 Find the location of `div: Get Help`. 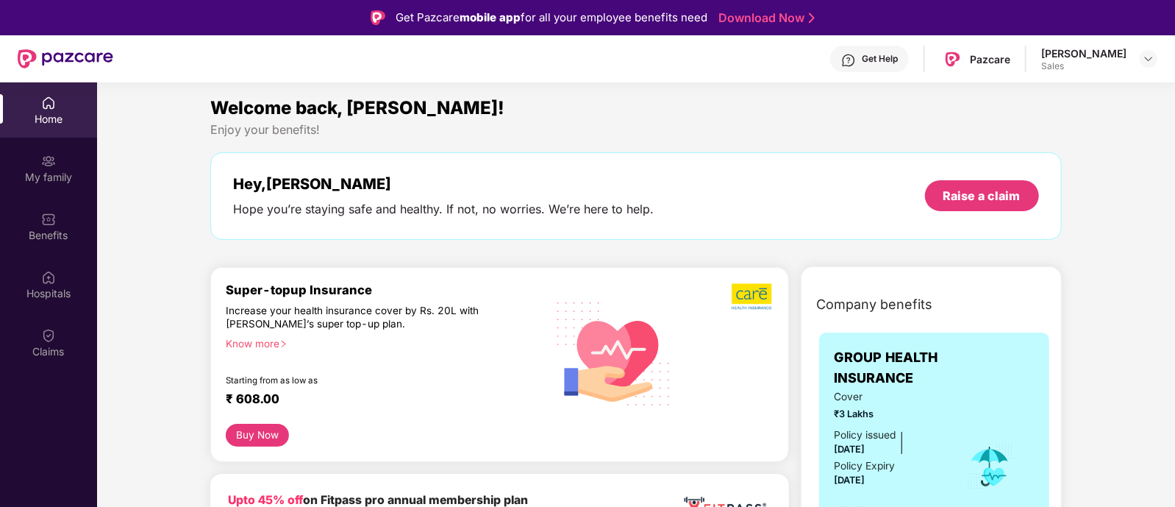

div: Get Help is located at coordinates (879, 59).